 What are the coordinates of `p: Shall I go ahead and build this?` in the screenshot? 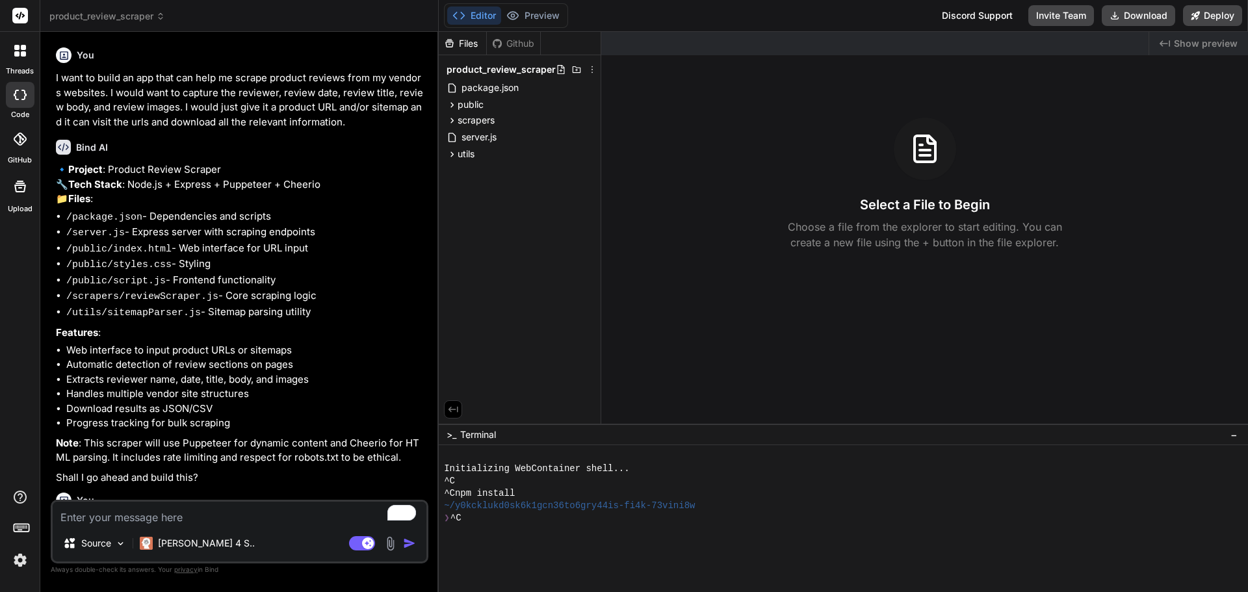 It's located at (241, 478).